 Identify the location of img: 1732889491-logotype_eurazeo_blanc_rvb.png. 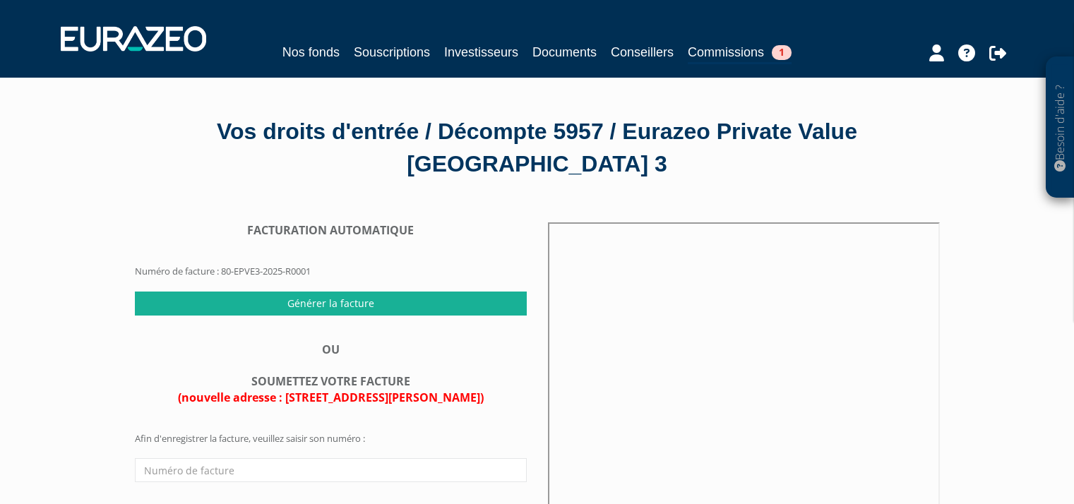
(134, 39).